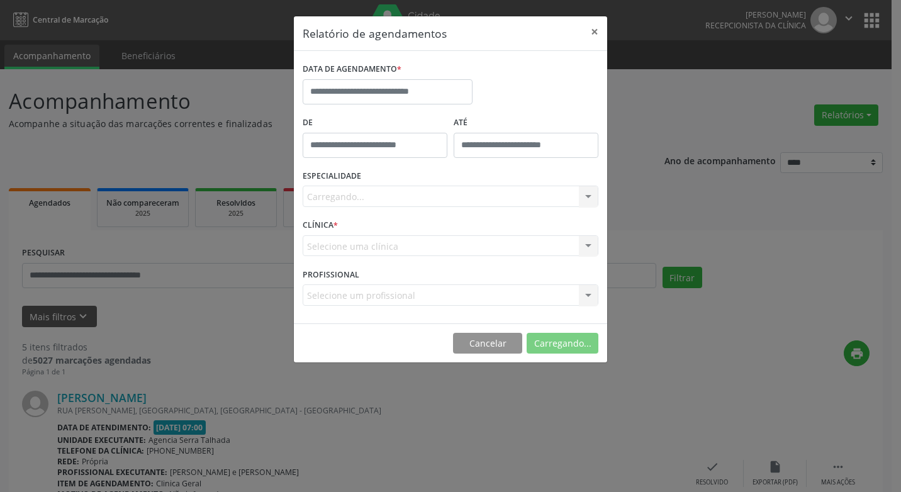 This screenshot has height=492, width=901. What do you see at coordinates (352, 69) in the screenshot?
I see `label: DATA DE AGENDAMENTO` at bounding box center [352, 69].